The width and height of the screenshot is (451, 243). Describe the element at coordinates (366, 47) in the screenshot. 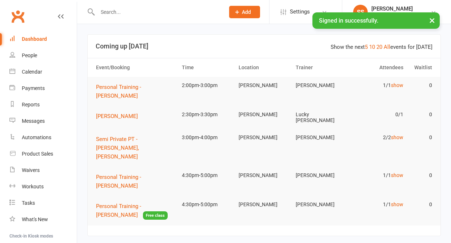

I see `a: 5` at that location.